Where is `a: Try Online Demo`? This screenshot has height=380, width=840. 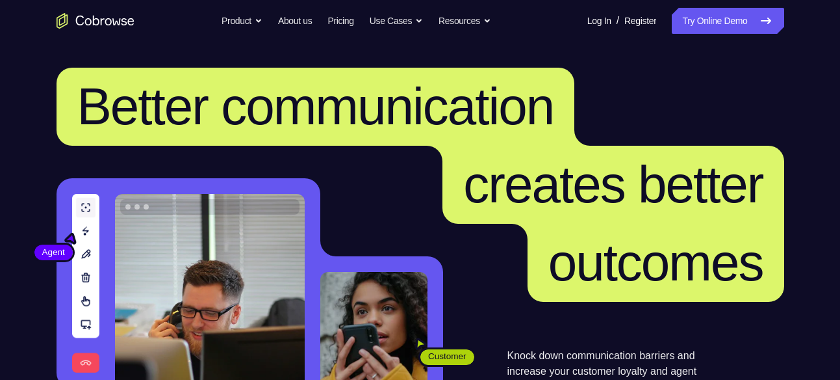
a: Try Online Demo is located at coordinates (728, 21).